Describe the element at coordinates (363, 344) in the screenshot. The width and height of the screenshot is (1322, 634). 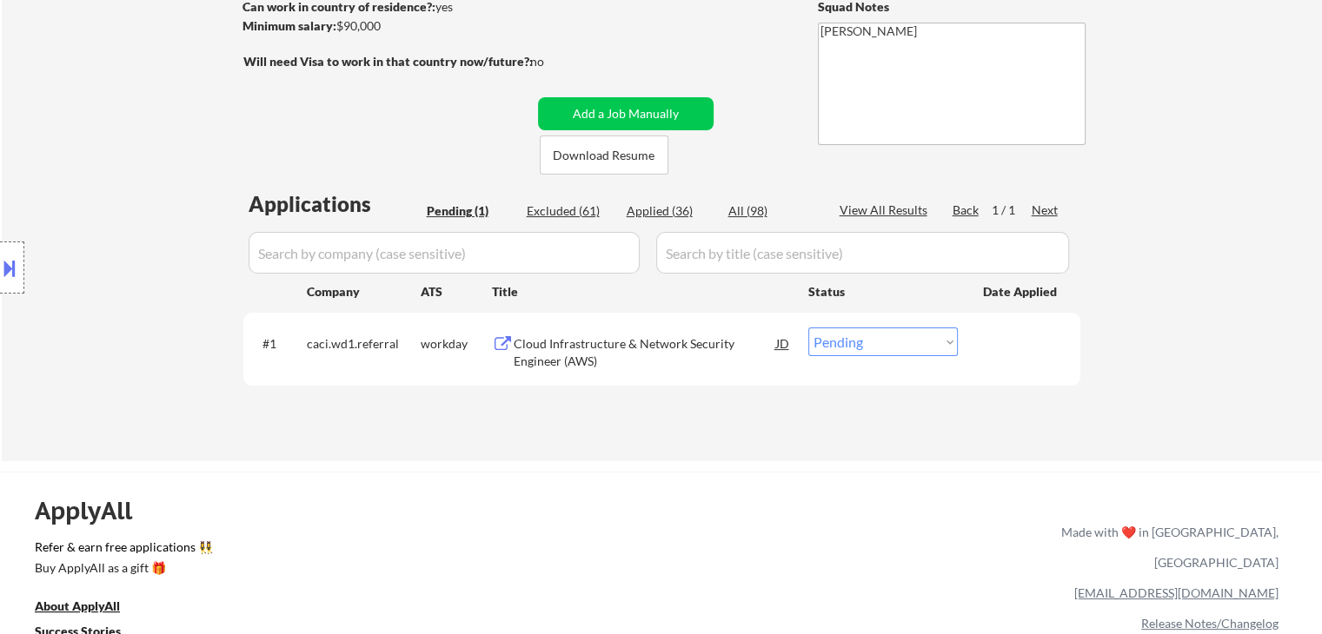
I see `div: caci.wd1.referral` at that location.